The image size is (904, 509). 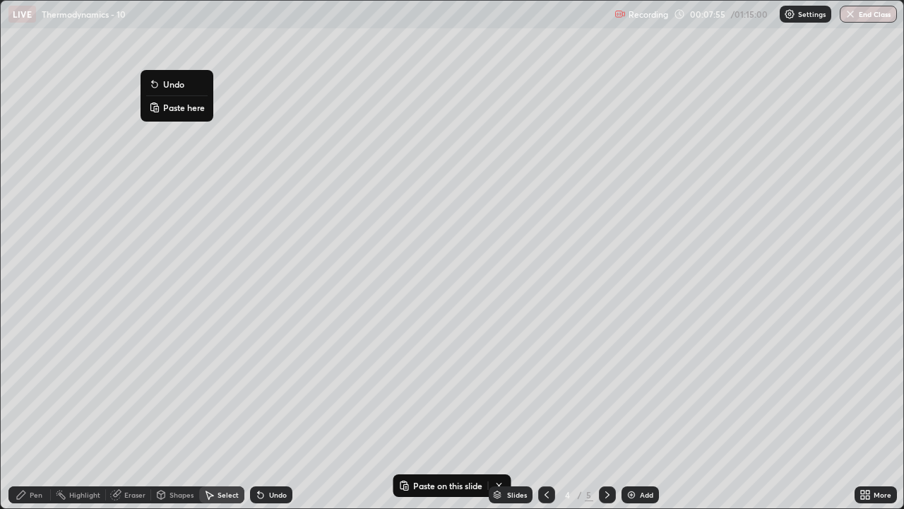 I want to click on p: Paste on this slide, so click(x=448, y=485).